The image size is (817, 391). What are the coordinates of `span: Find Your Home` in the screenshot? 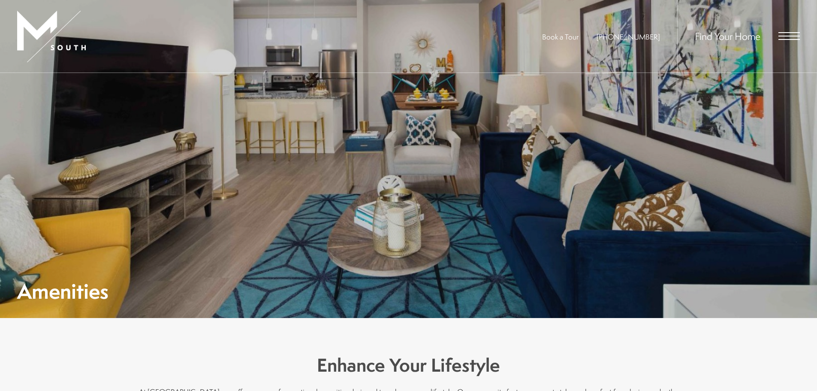 It's located at (728, 36).